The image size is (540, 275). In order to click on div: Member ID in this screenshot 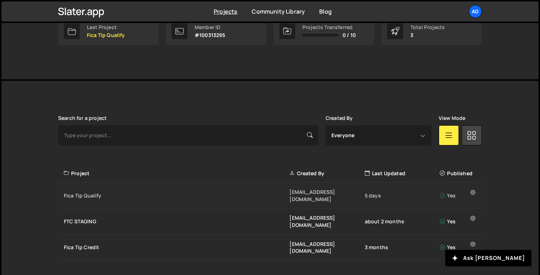, I will do `click(210, 27)`.